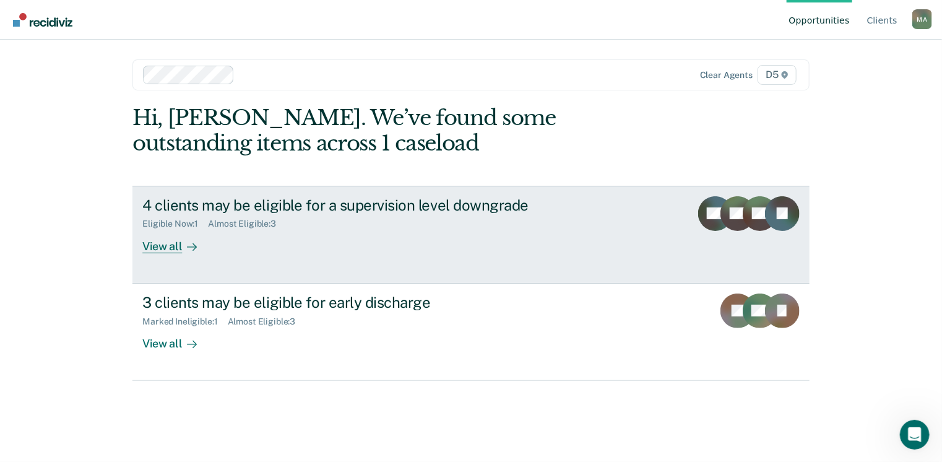 This screenshot has width=942, height=462. Describe the element at coordinates (43, 20) in the screenshot. I see `img: Recidiviz` at that location.